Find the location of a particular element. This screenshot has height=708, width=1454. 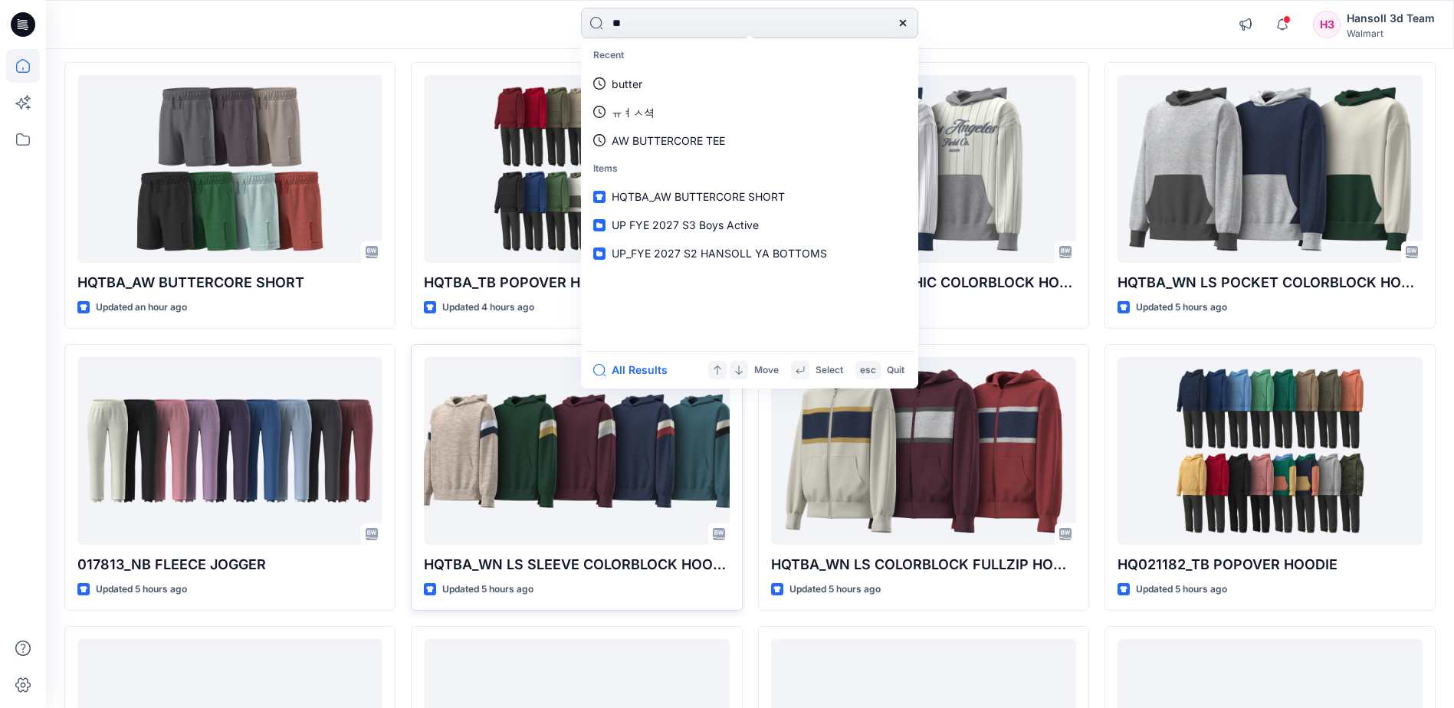

p: Move is located at coordinates (766, 370).